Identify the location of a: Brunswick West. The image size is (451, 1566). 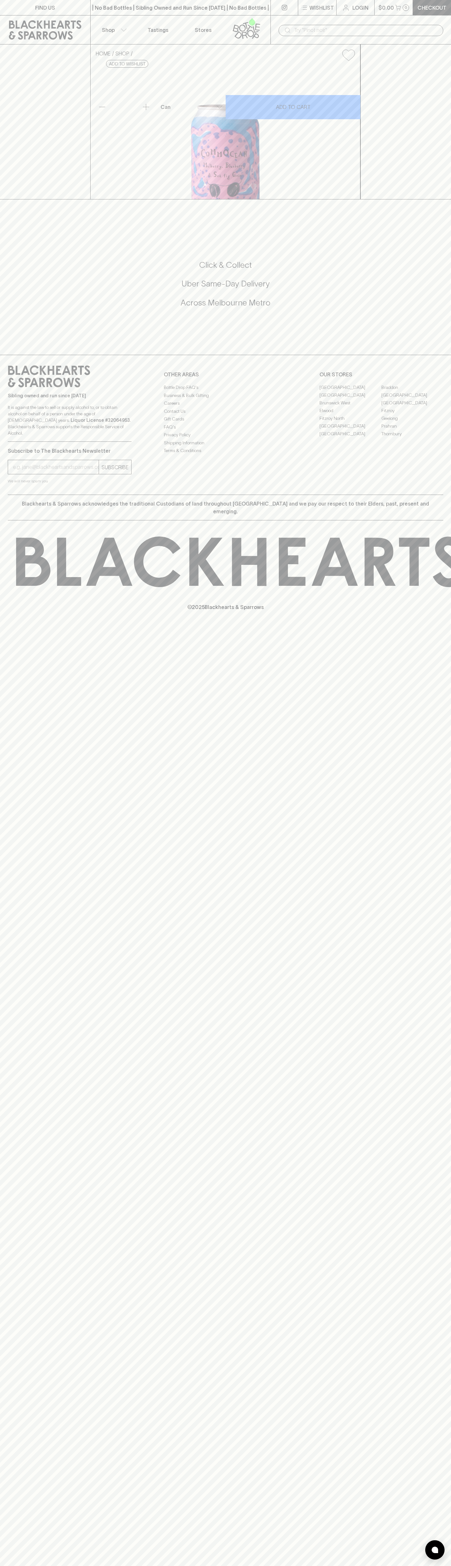
(350, 403).